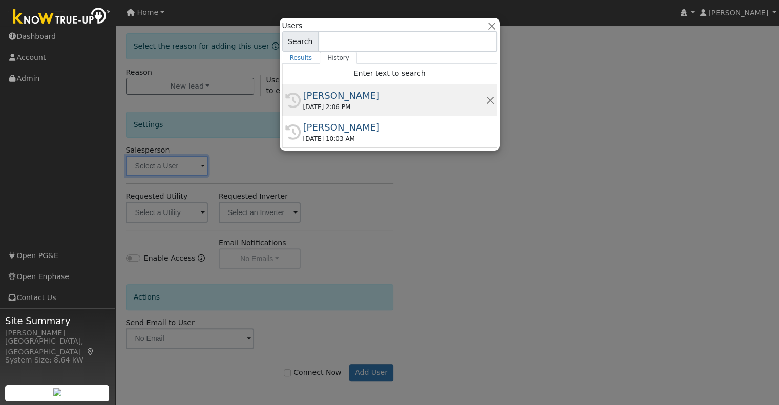 This screenshot has height=405, width=779. Describe the element at coordinates (57, 321) in the screenshot. I see `span: Site Summary` at that location.